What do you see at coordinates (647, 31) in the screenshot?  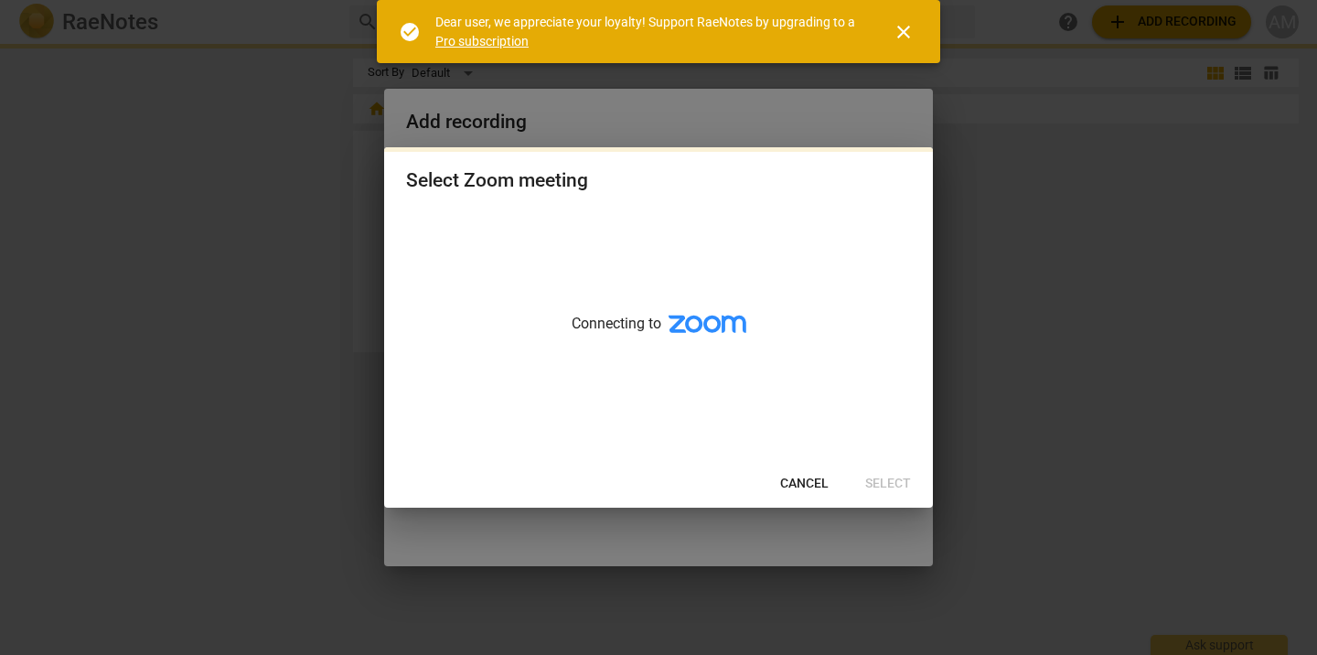 I see `div: Dear user, we appreciate your loyalty! Support RaeNotes by upgrading to a` at bounding box center [647, 31].